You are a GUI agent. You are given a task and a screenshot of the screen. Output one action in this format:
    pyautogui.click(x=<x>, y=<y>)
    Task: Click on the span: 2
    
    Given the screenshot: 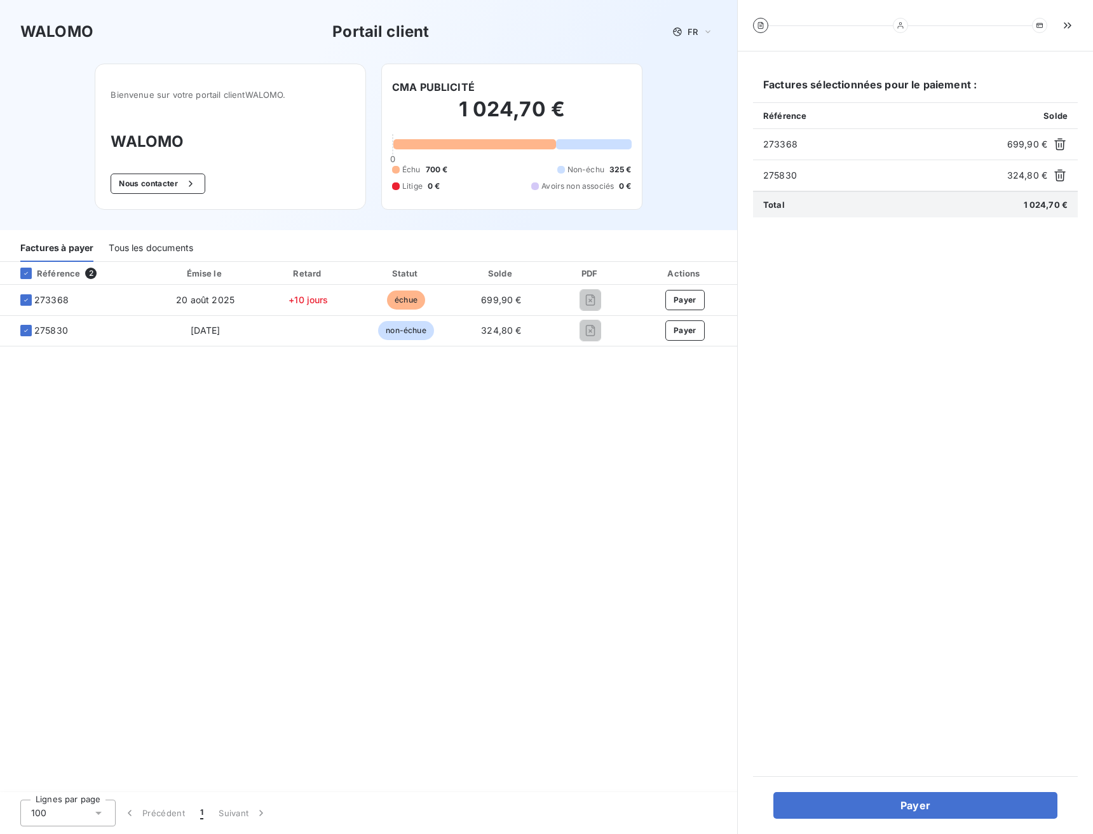 What is the action you would take?
    pyautogui.click(x=91, y=273)
    